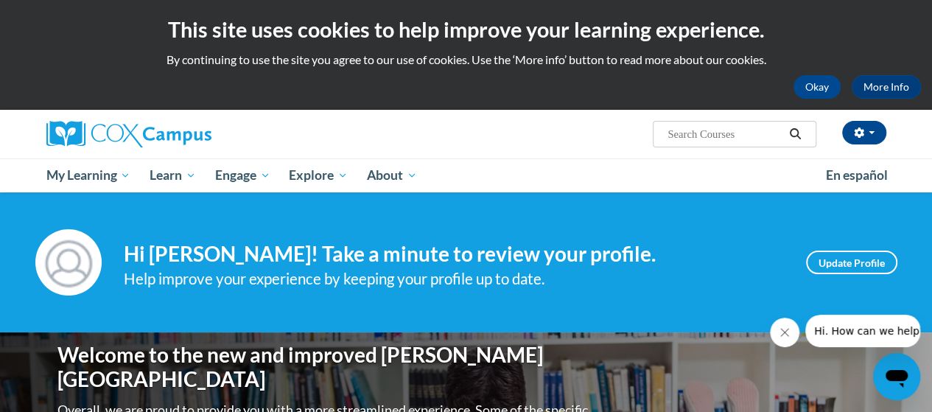  I want to click on button: Search, so click(795, 134).